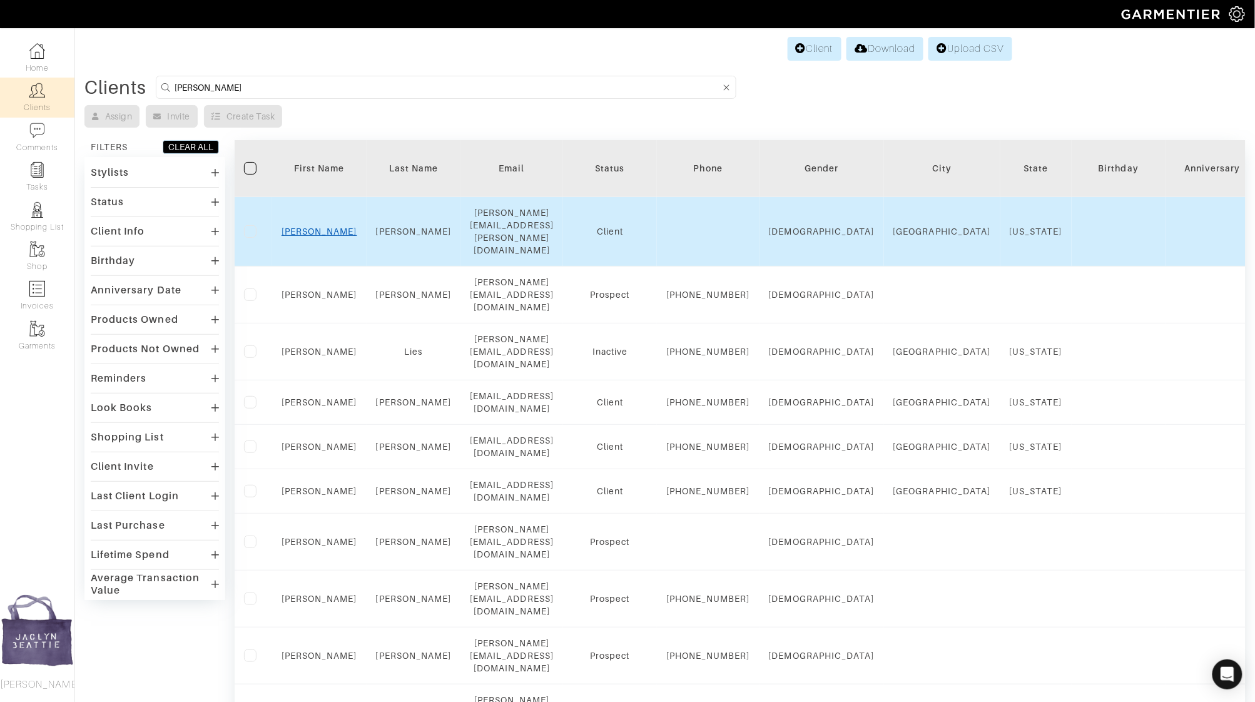 The width and height of the screenshot is (1255, 702). I want to click on div: Last Name, so click(414, 168).